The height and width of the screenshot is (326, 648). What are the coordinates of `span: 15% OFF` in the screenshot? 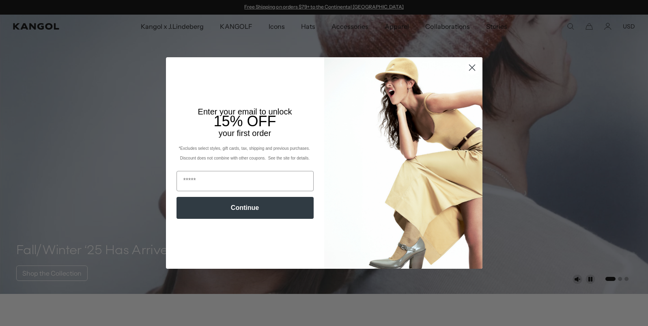 It's located at (245, 121).